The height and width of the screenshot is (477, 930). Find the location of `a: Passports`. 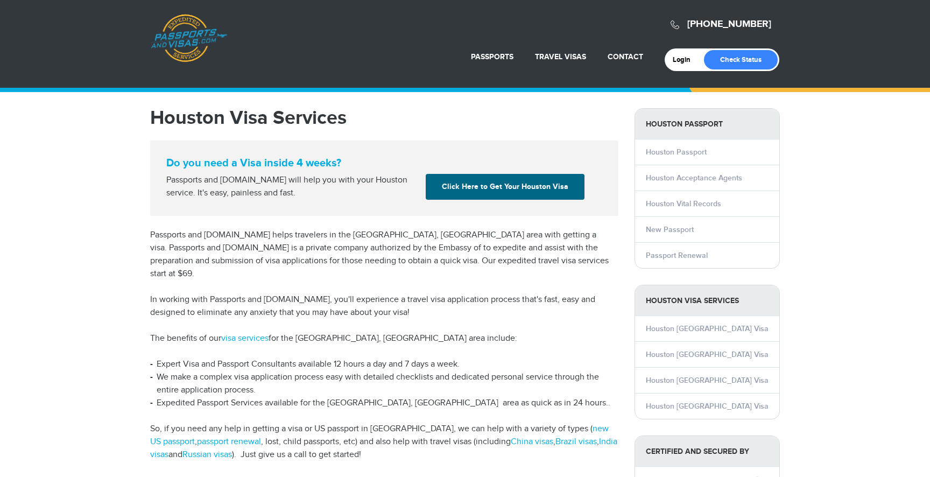

a: Passports is located at coordinates (492, 57).